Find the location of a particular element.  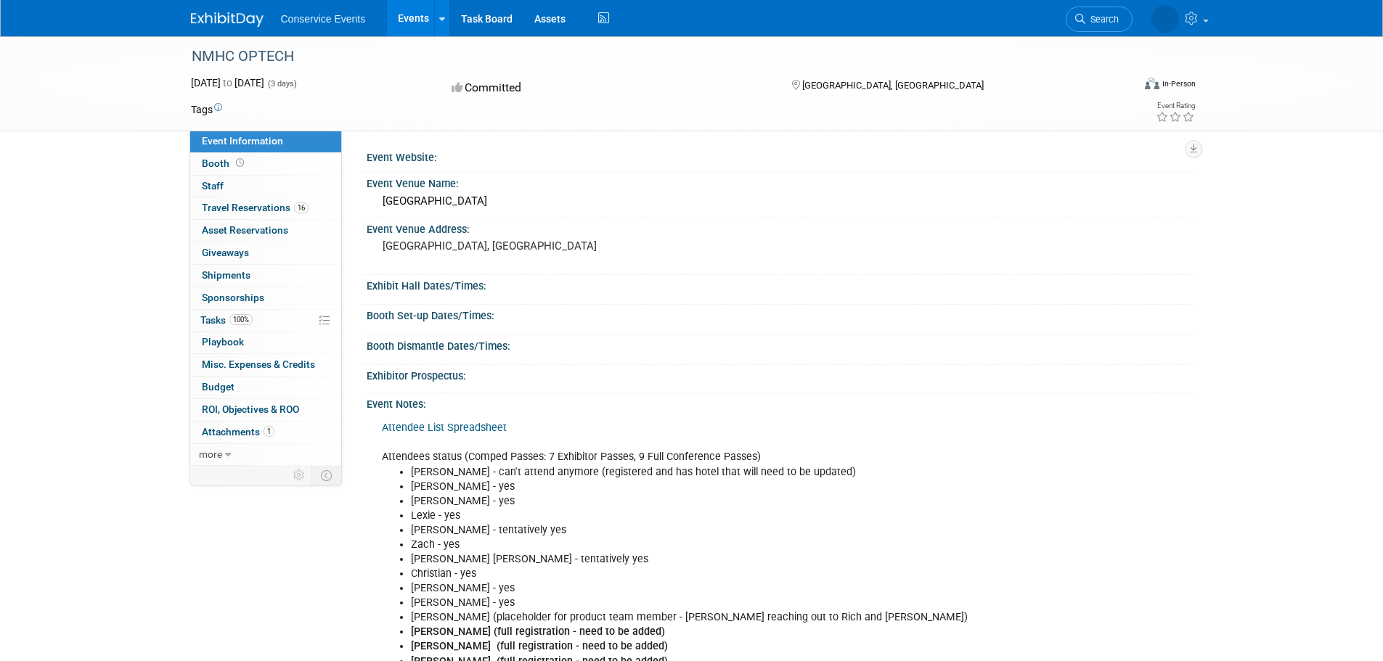

li: Zach - yes is located at coordinates (716, 545).